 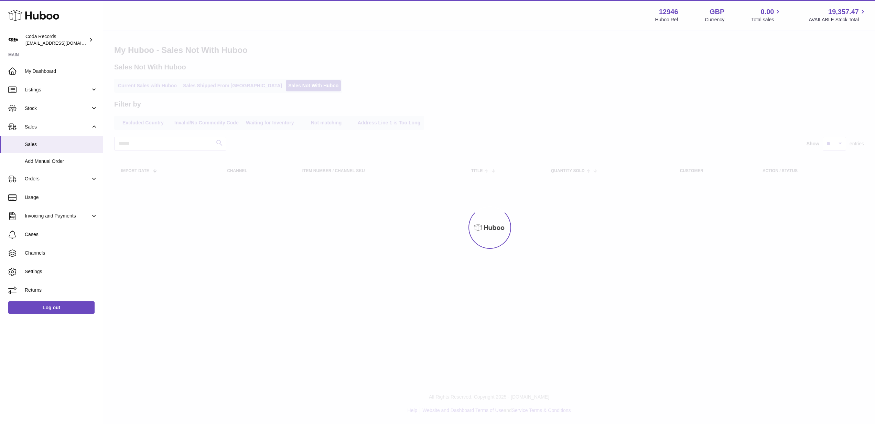 What do you see at coordinates (57, 179) in the screenshot?
I see `span: Orders` at bounding box center [57, 179].